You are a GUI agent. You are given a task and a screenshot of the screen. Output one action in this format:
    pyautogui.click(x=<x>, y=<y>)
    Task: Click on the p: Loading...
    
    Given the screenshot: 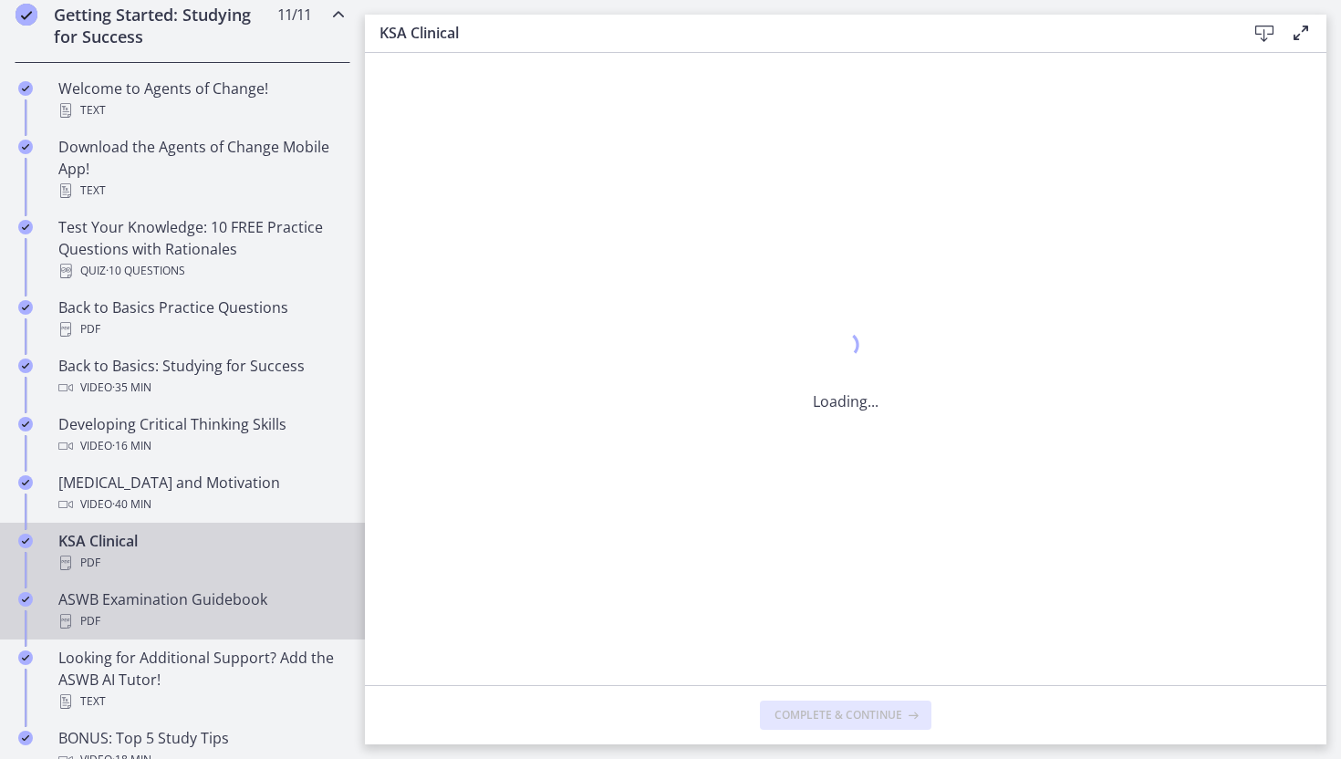 What is the action you would take?
    pyautogui.click(x=846, y=402)
    